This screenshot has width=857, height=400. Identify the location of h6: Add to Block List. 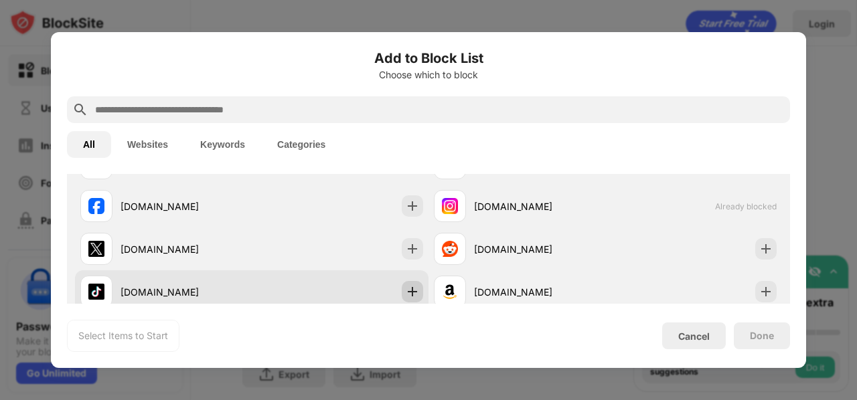
(428, 58).